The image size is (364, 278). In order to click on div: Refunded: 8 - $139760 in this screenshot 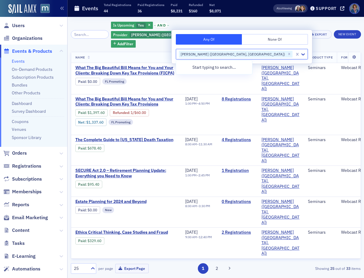, I will do `click(130, 113)`.